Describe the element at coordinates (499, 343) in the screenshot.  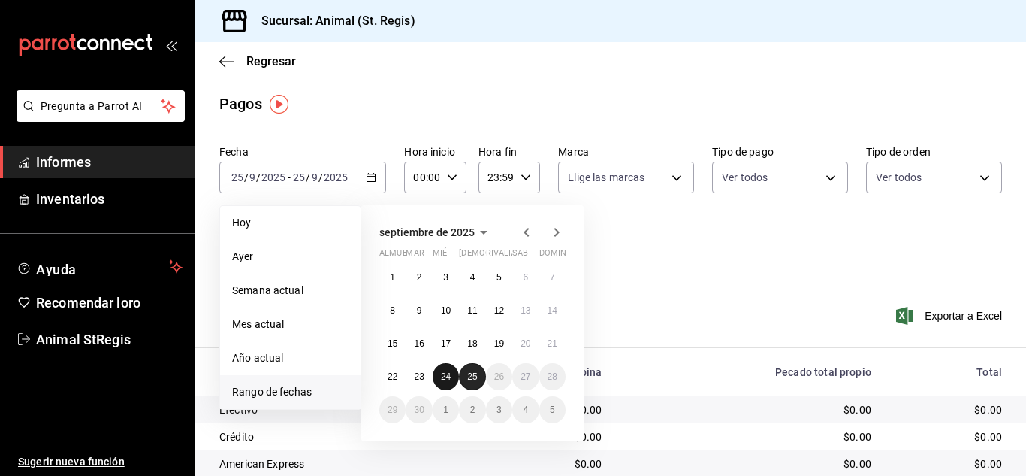
I see `abbr: 19 de septiembre de 2025` at that location.